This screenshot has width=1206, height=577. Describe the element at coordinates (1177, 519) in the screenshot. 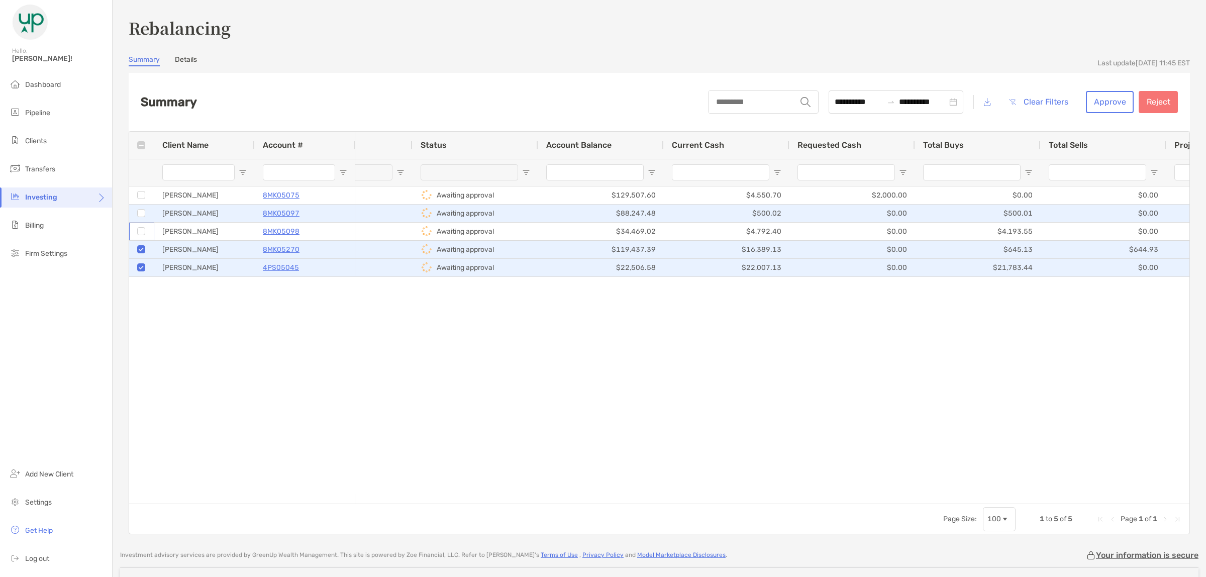

I see `div: Last Page` at that location.